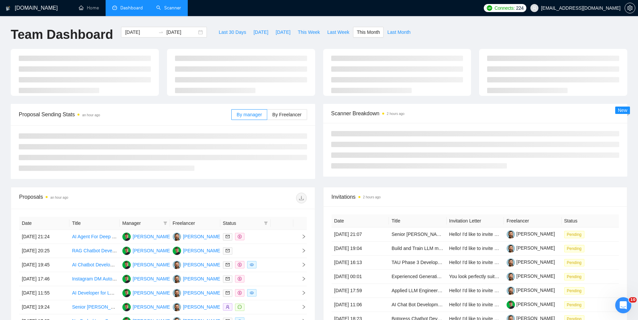 Image resolution: width=638 pixels, height=320 pixels. Describe the element at coordinates (418, 249) in the screenshot. I see `td: Build and Train LLM model for based on text data` at that location.